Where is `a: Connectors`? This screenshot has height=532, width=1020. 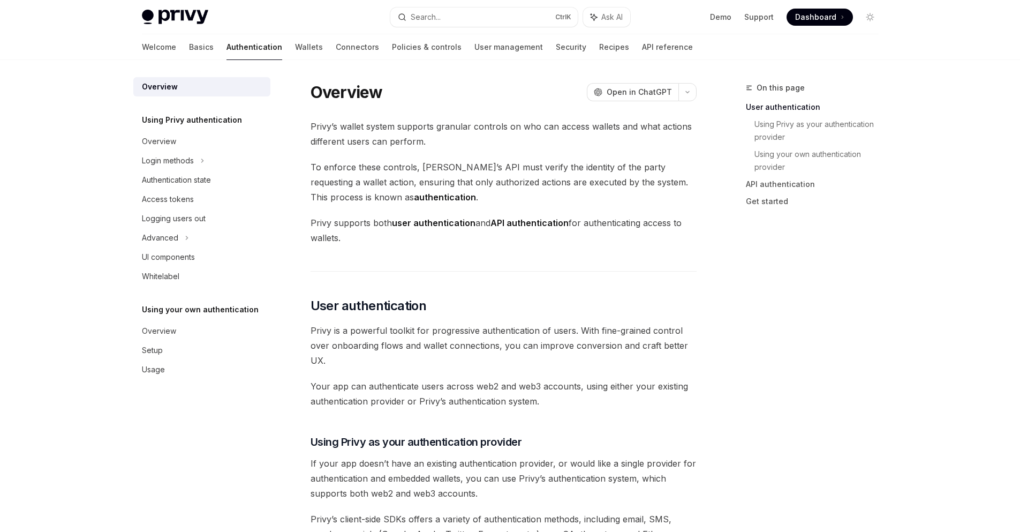 a: Connectors is located at coordinates (357, 47).